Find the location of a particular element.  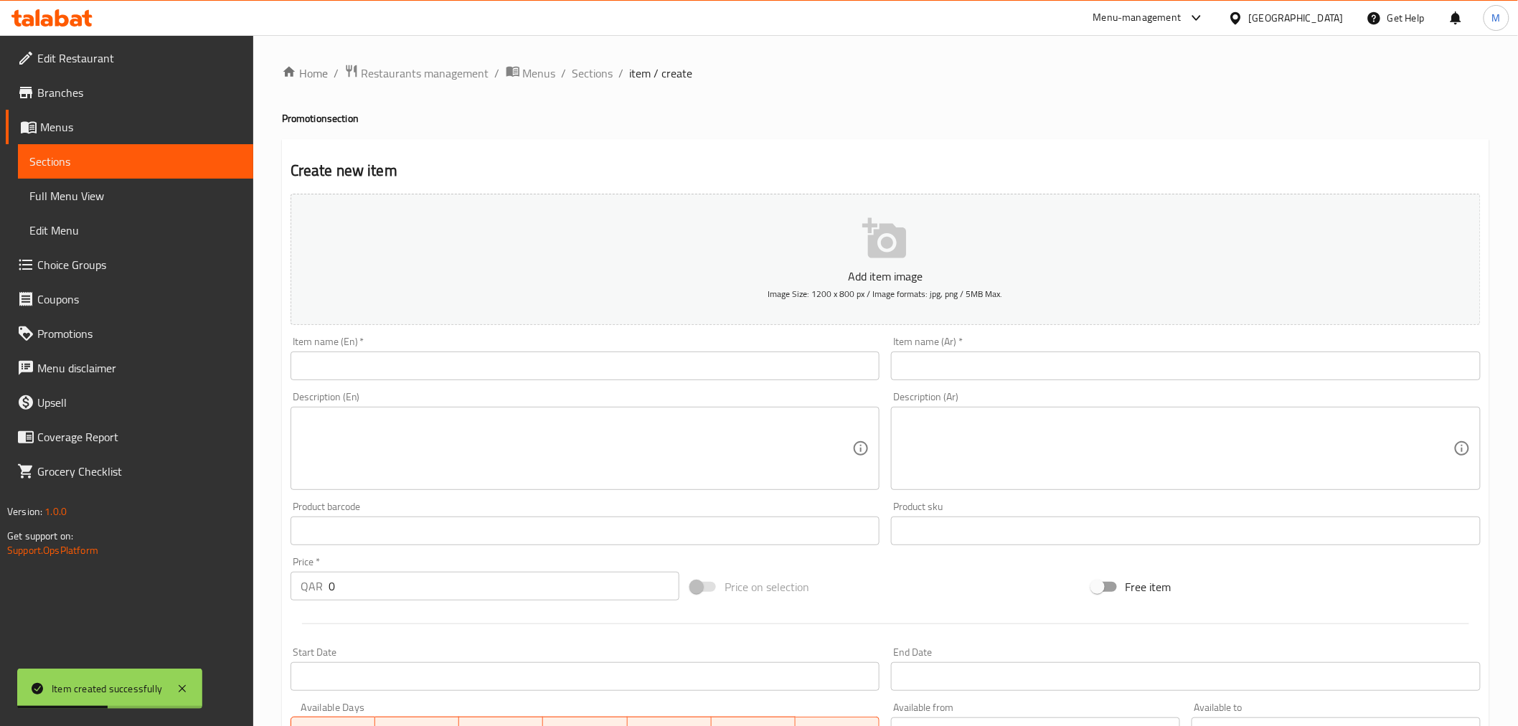

a: Support.OpsPlatform is located at coordinates (52, 550).